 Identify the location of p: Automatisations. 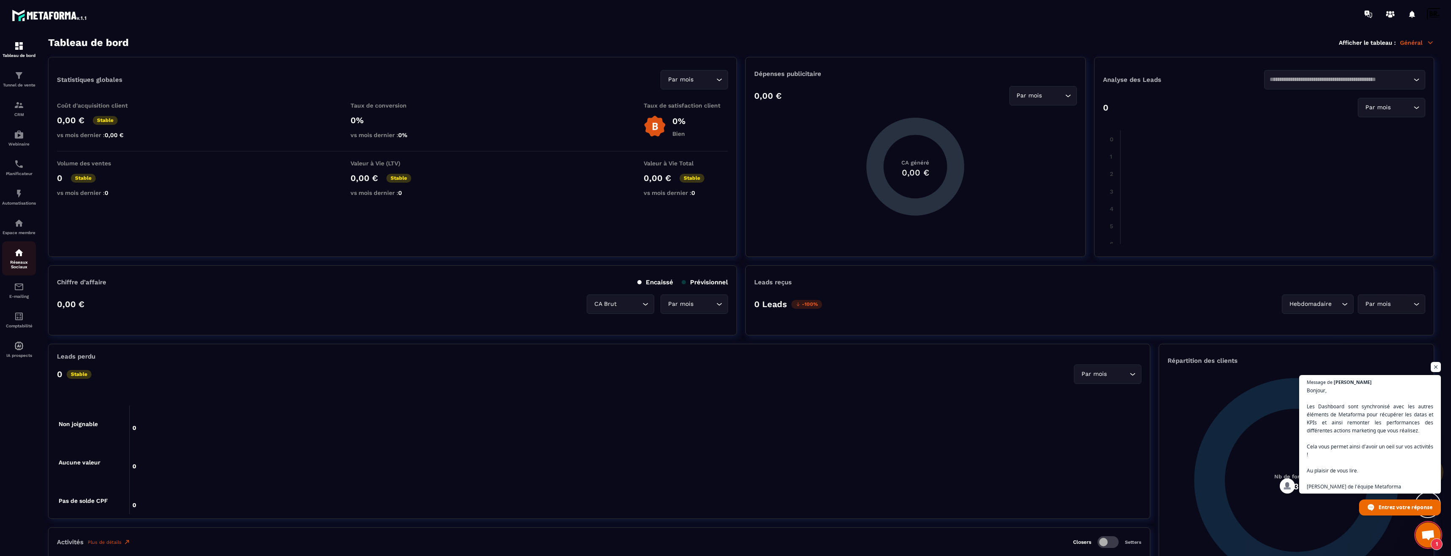
(19, 203).